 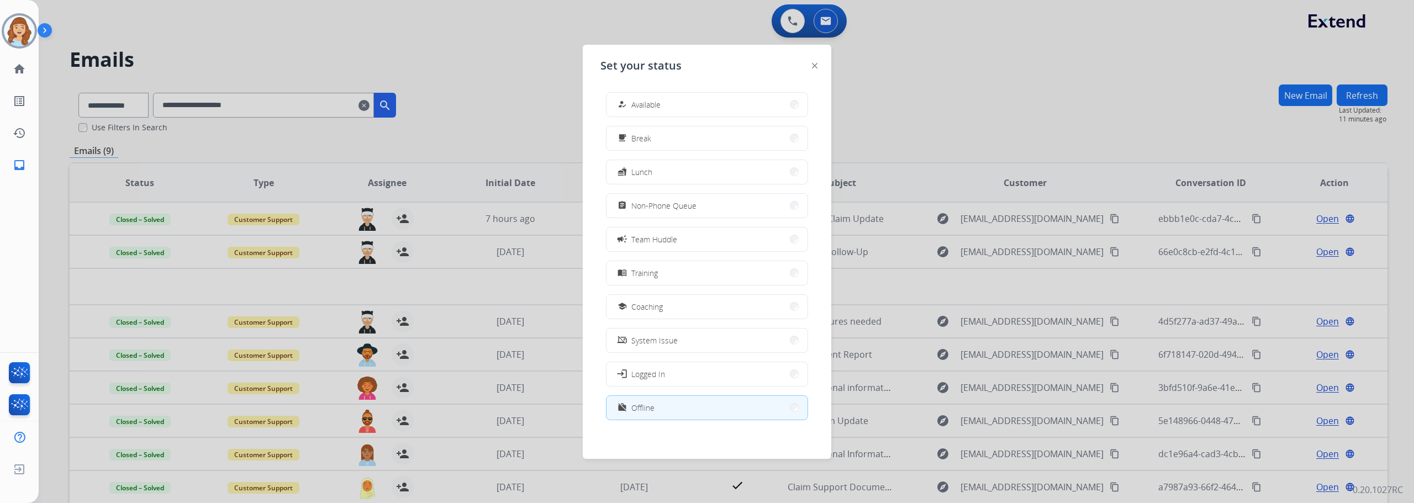 What do you see at coordinates (622, 273) in the screenshot?
I see `mat-icon: menu_book` at bounding box center [622, 273].